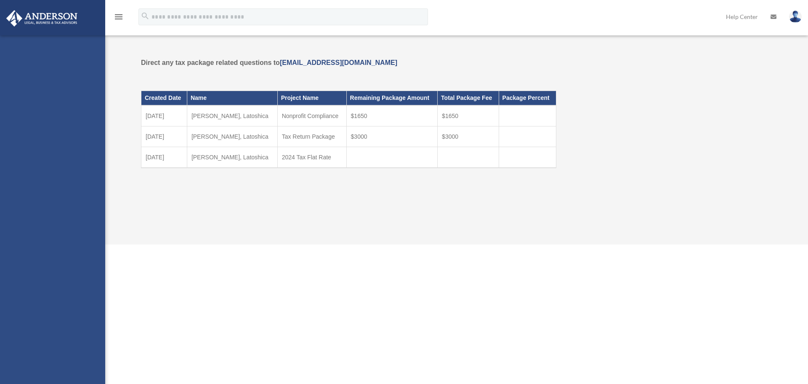 The width and height of the screenshot is (808, 384). I want to click on td: Tax Return Package, so click(312, 136).